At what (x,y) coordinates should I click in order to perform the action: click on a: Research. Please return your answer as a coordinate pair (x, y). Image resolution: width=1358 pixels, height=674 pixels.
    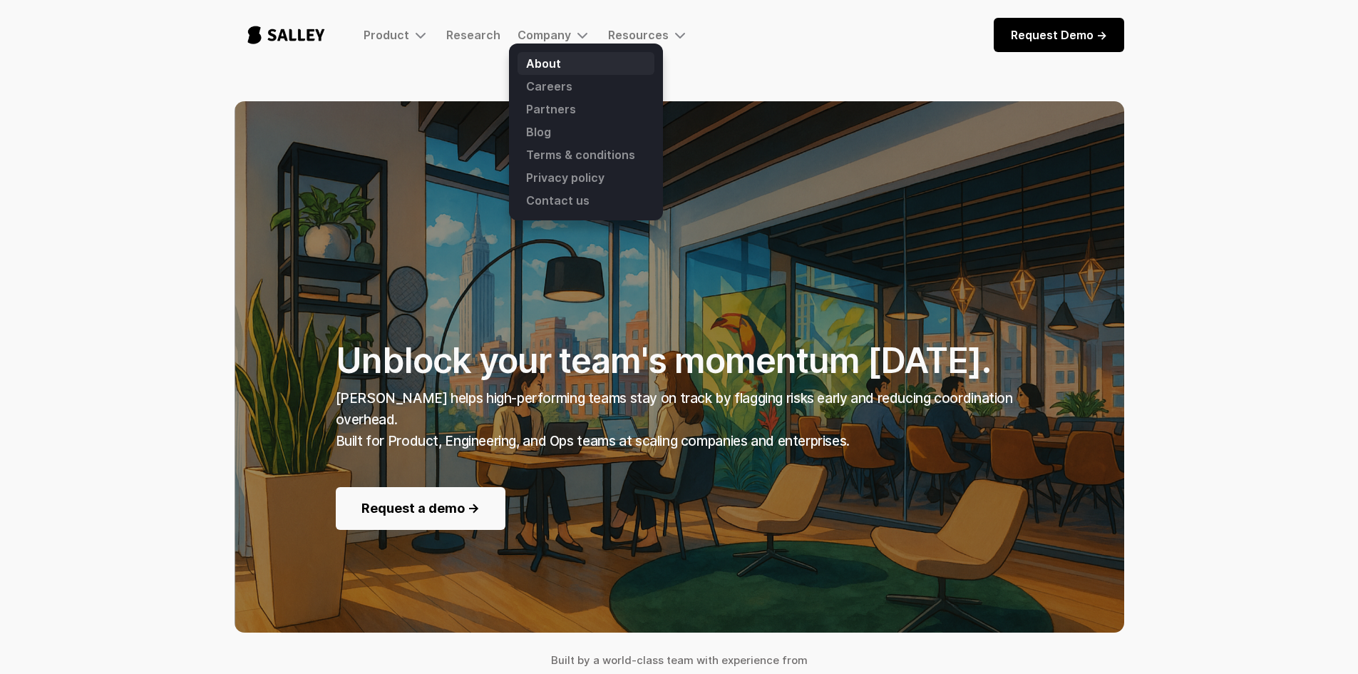
    Looking at the image, I should click on (473, 35).